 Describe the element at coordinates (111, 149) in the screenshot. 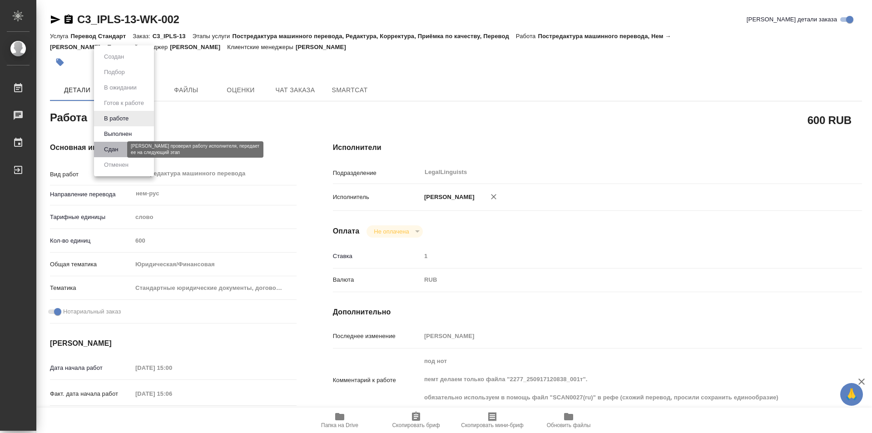

I see `button: Сдан` at that location.